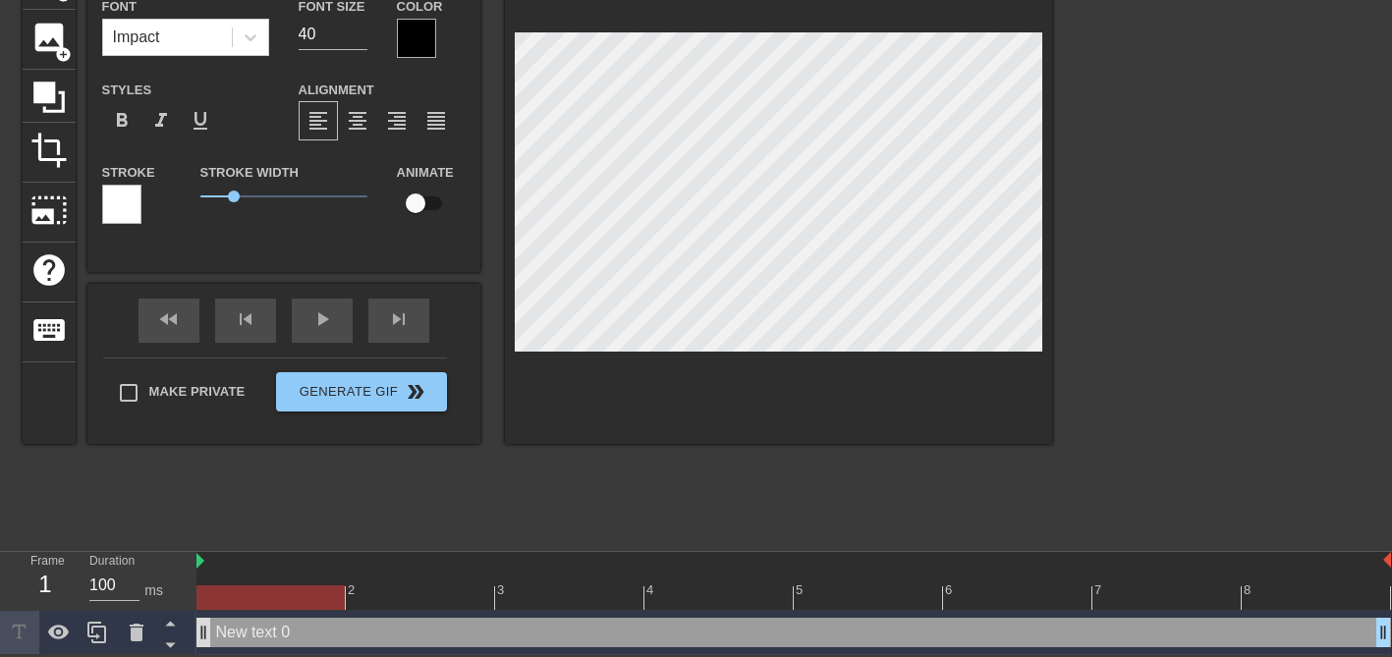 This screenshot has height=657, width=1392. I want to click on span: crop, so click(49, 150).